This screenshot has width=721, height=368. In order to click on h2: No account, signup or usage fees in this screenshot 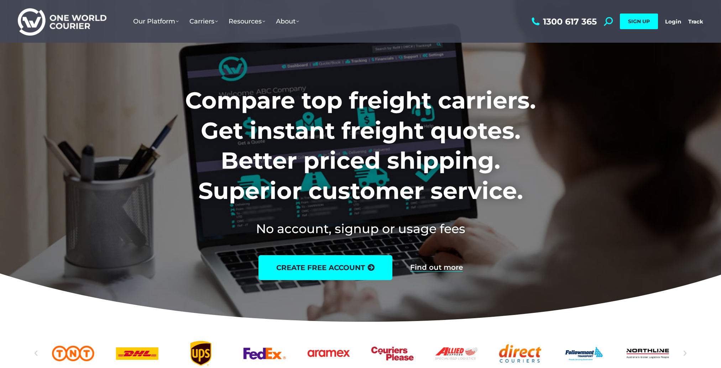, I will do `click(360, 228)`.